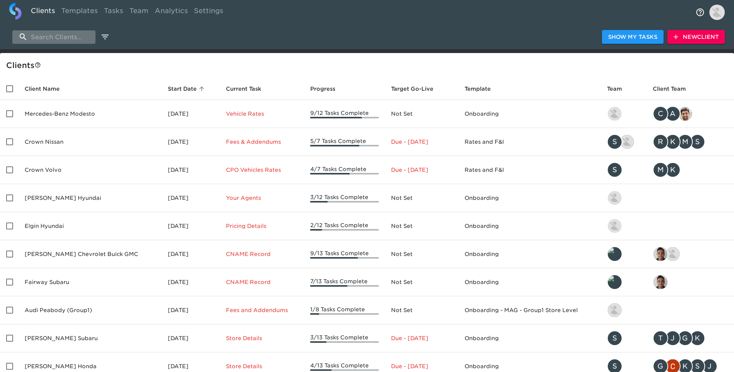 The height and width of the screenshot is (372, 734). I want to click on button: edit, so click(105, 37).